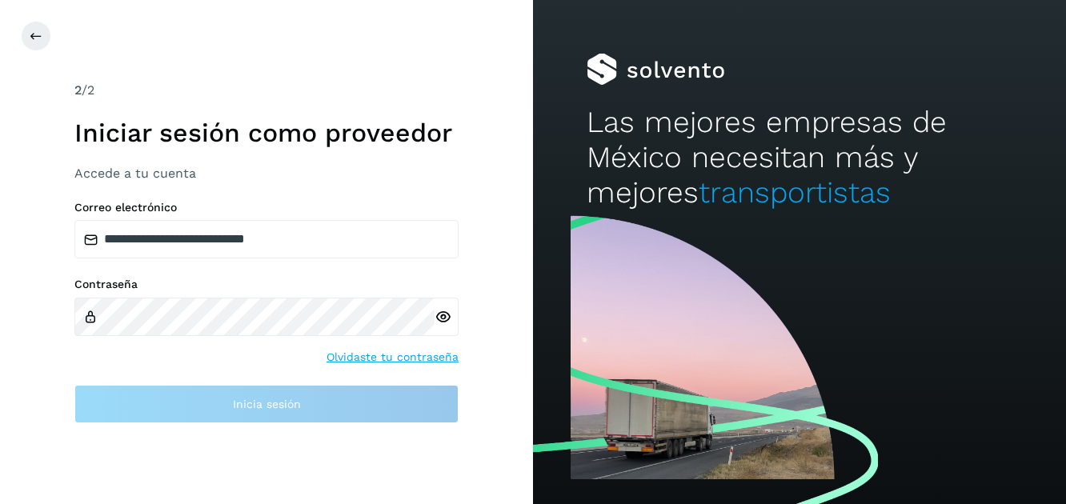 The image size is (1066, 504). Describe the element at coordinates (267, 173) in the screenshot. I see `h3: Accede a tu cuenta` at that location.